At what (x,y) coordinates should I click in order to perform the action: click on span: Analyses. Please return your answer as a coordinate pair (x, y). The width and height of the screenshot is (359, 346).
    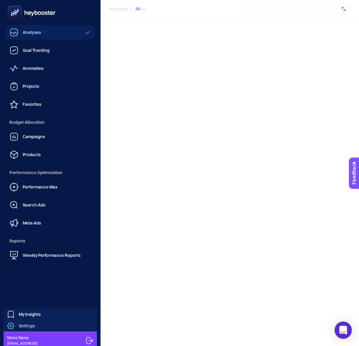
    Looking at the image, I should click on (32, 32).